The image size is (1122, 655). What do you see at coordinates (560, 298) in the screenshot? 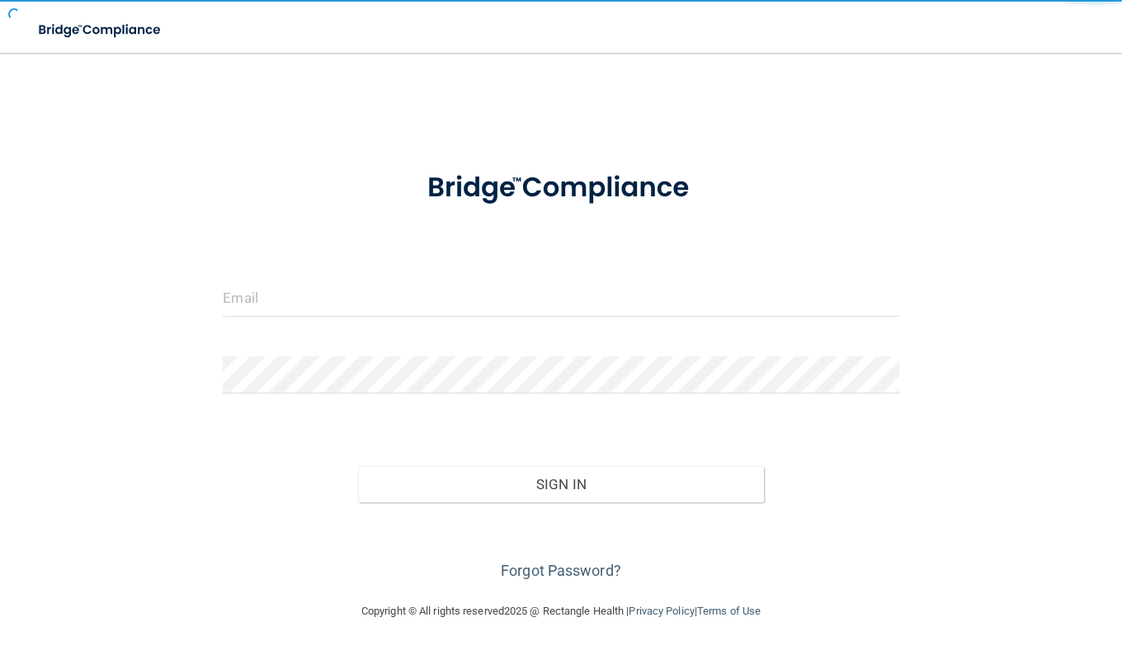
I see `input: Email` at bounding box center [560, 298].